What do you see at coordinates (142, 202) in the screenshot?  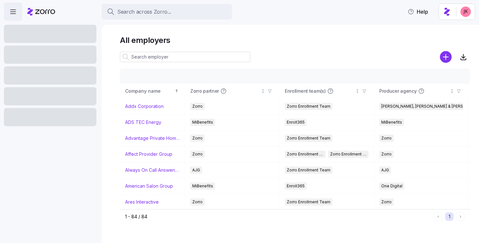 I see `a: Ares Interactive` at bounding box center [142, 202].